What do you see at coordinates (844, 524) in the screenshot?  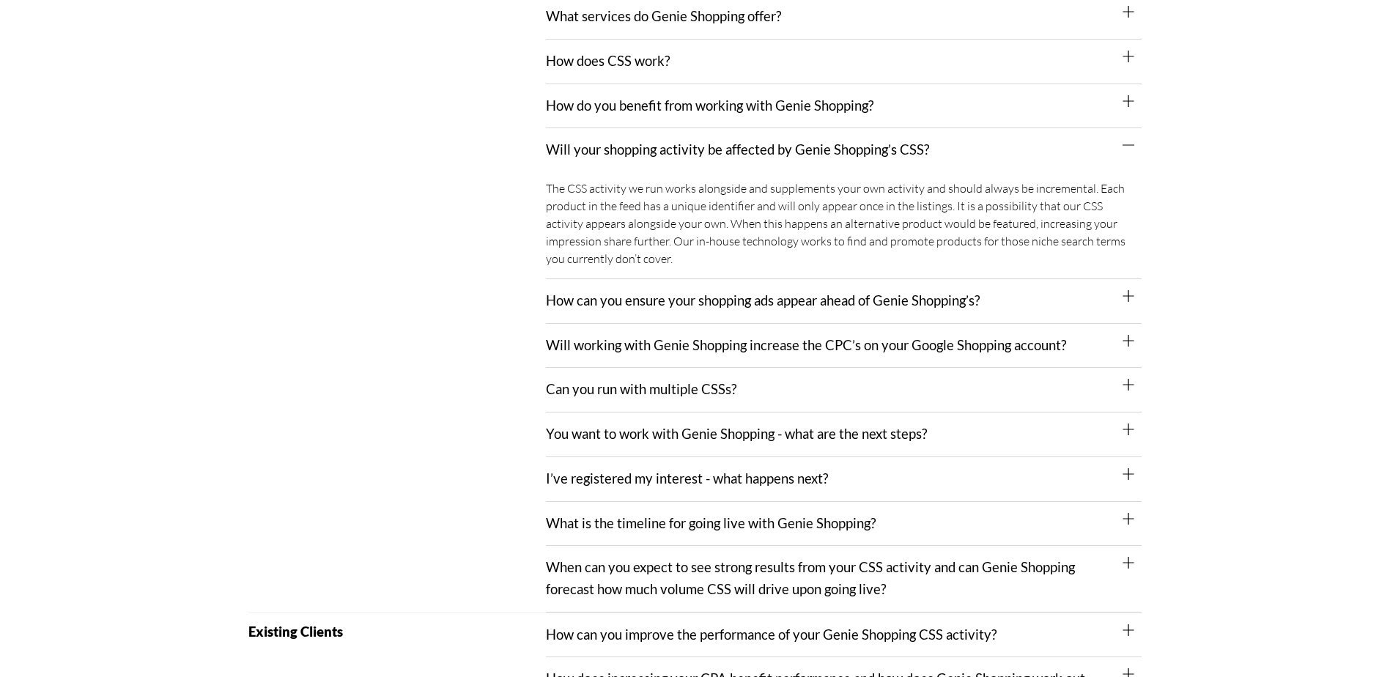 I see `div: What is the timeline for going live with Genie Shopping?` at bounding box center [844, 524].